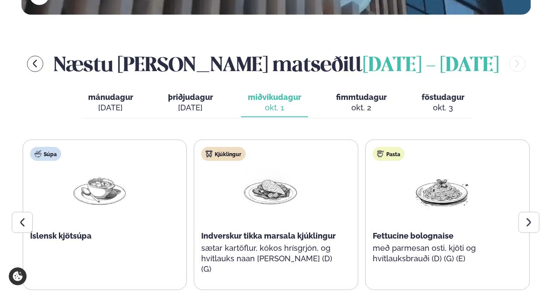 This screenshot has height=294, width=553. Describe the element at coordinates (268, 235) in the screenshot. I see `span: Indverskur tikka marsala kjúklingur` at that location.